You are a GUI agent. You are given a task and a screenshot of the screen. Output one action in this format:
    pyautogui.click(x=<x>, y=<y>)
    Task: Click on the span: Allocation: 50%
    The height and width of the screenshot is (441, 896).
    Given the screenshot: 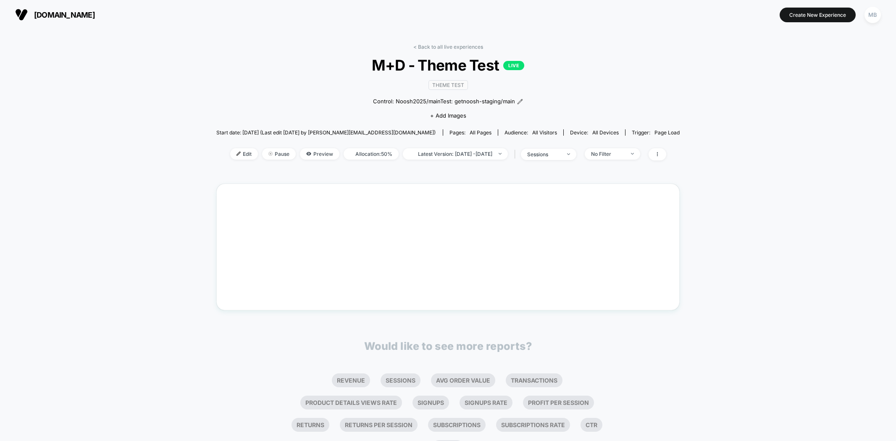 What is the action you would take?
    pyautogui.click(x=371, y=154)
    